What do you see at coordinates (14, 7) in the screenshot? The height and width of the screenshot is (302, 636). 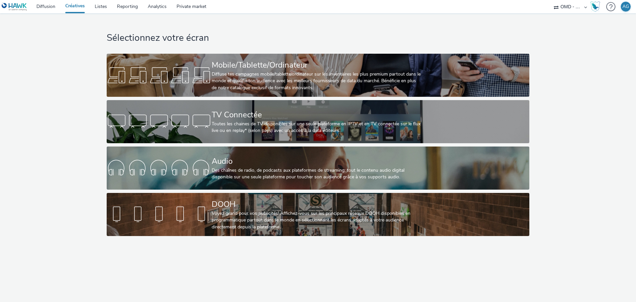 I see `img: undefined Logo` at bounding box center [14, 7].